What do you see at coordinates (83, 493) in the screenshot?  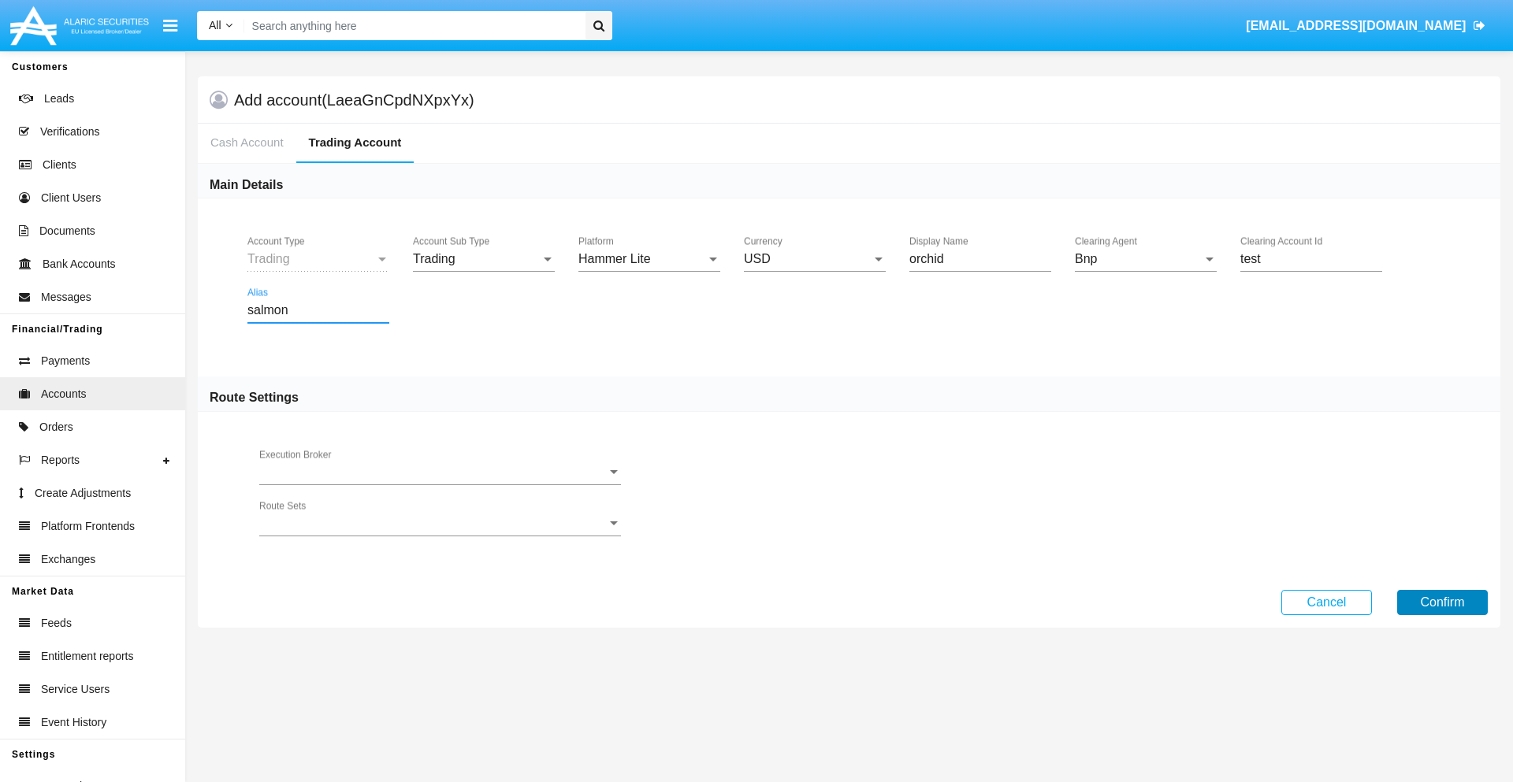 I see `span: Create Adjustments` at bounding box center [83, 493].